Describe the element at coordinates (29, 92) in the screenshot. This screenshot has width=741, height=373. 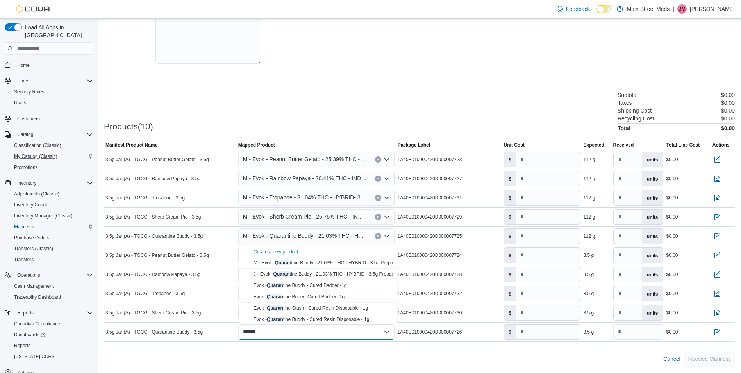
I see `span: Security Roles` at that location.